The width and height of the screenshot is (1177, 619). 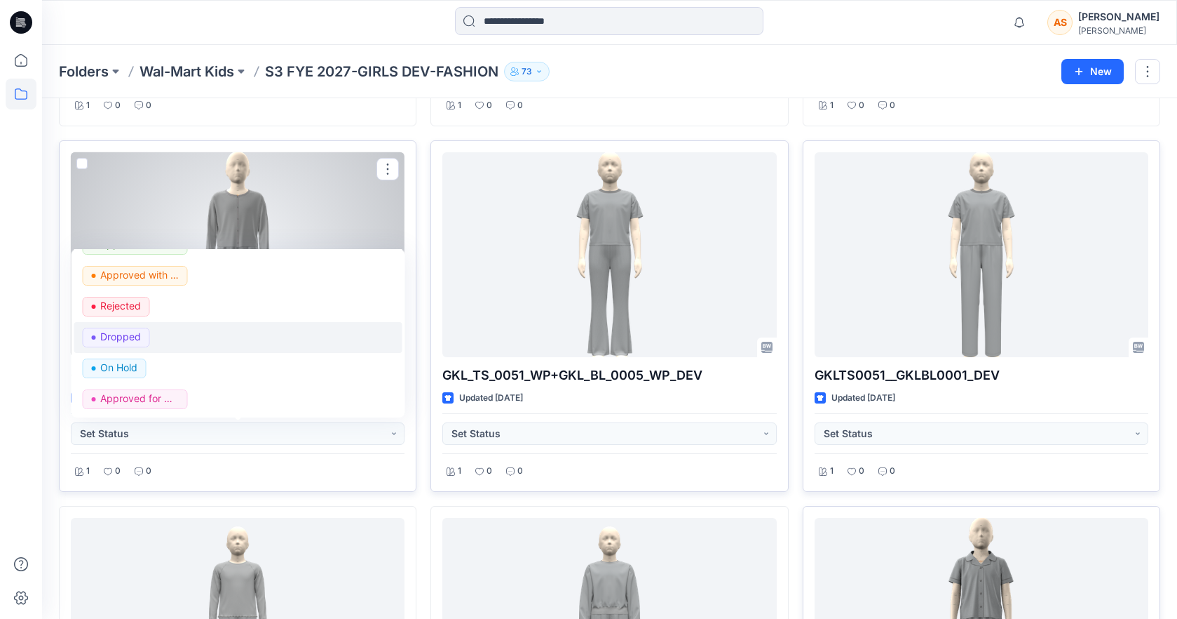 What do you see at coordinates (119, 367) in the screenshot?
I see `p: On Hold` at bounding box center [119, 367].